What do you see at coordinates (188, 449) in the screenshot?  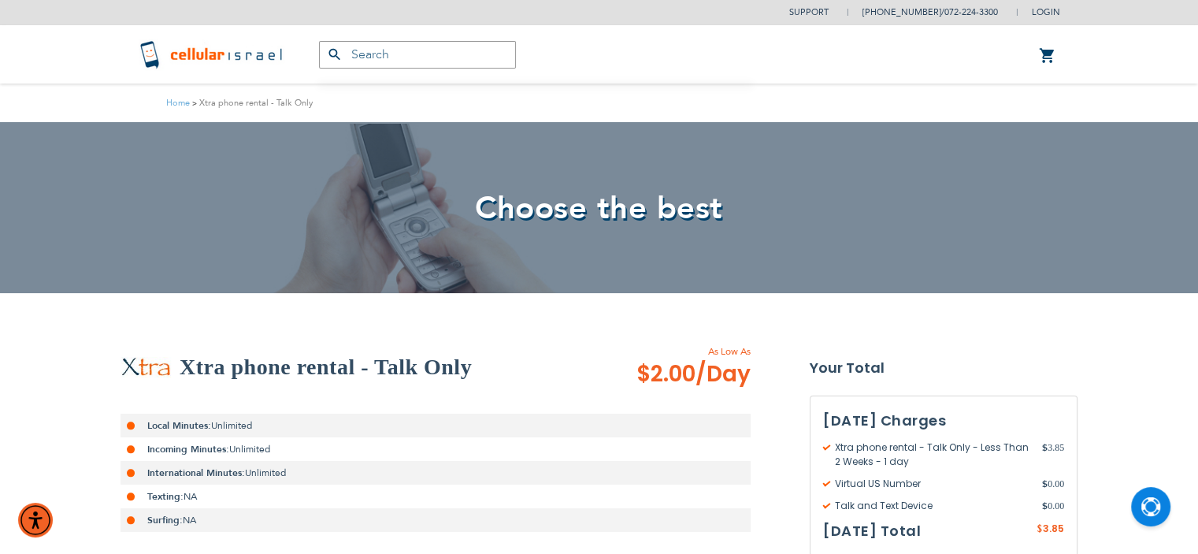 I see `strong: Incoming Minutes:` at bounding box center [188, 449].